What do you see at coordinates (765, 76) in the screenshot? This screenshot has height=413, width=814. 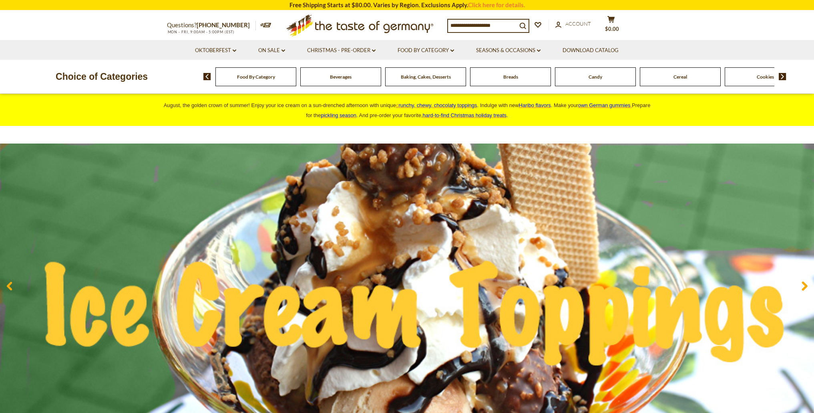 I see `span: Cookies` at bounding box center [765, 76].